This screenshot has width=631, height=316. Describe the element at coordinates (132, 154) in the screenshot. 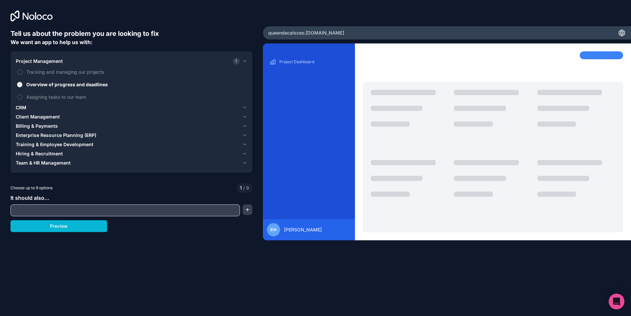

I see `button: Hiring & Recruitment` at that location.